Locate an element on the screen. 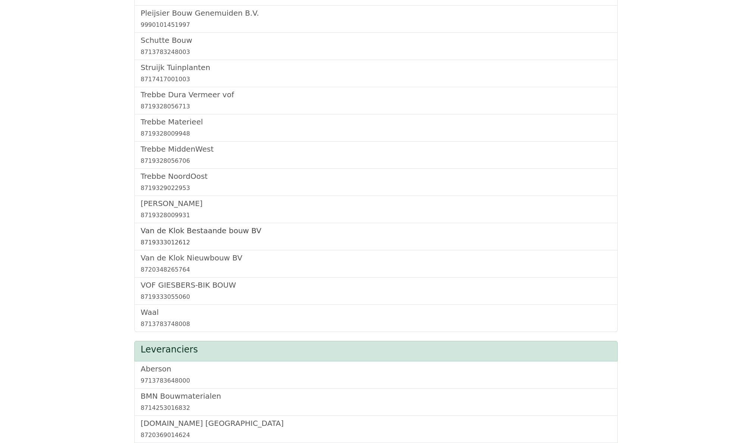  a: VOF GIESBERS-BIK BOUW8719333055060 is located at coordinates (376, 291).